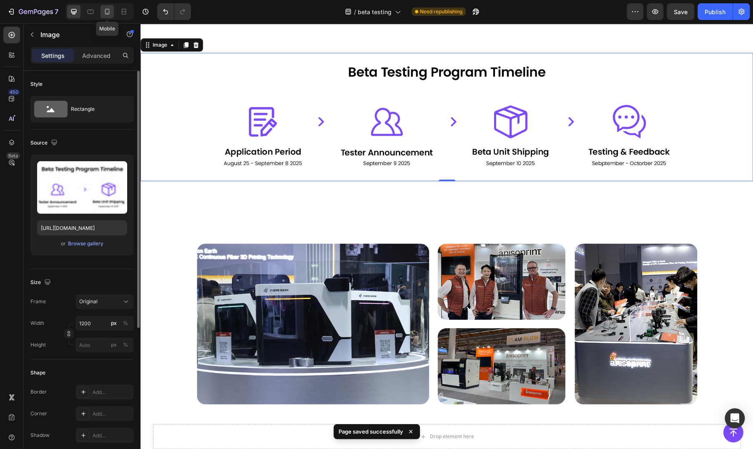  I want to click on span: or, so click(63, 244).